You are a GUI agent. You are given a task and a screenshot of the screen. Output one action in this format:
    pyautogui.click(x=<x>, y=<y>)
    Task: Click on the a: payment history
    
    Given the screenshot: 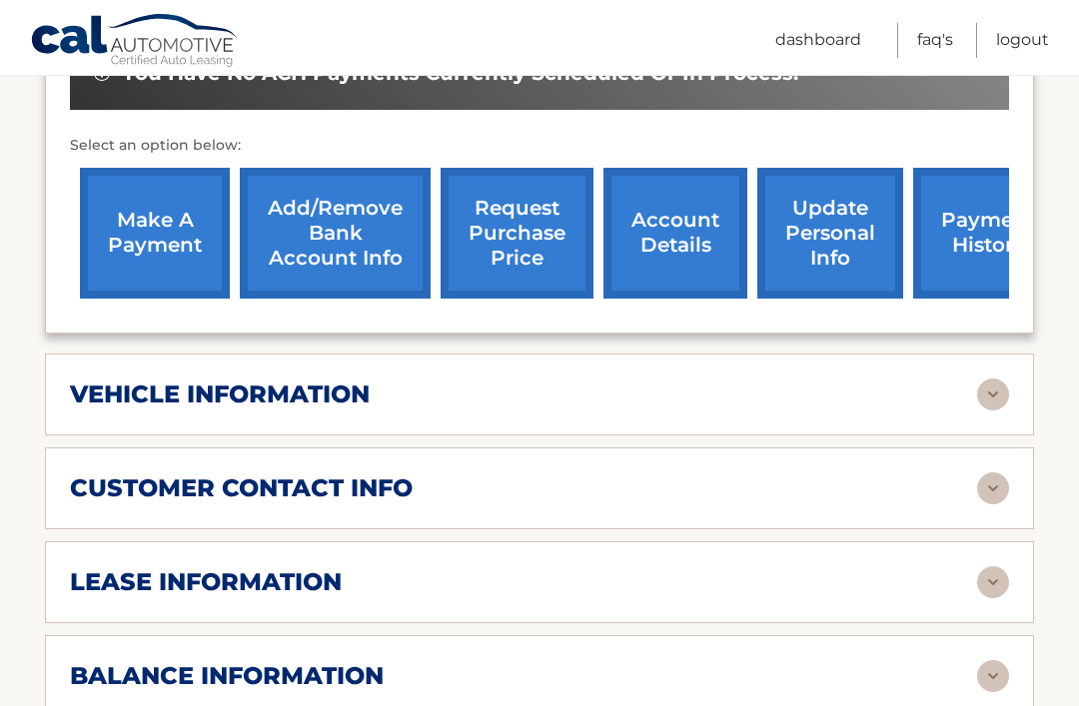 What is the action you would take?
    pyautogui.click(x=988, y=233)
    